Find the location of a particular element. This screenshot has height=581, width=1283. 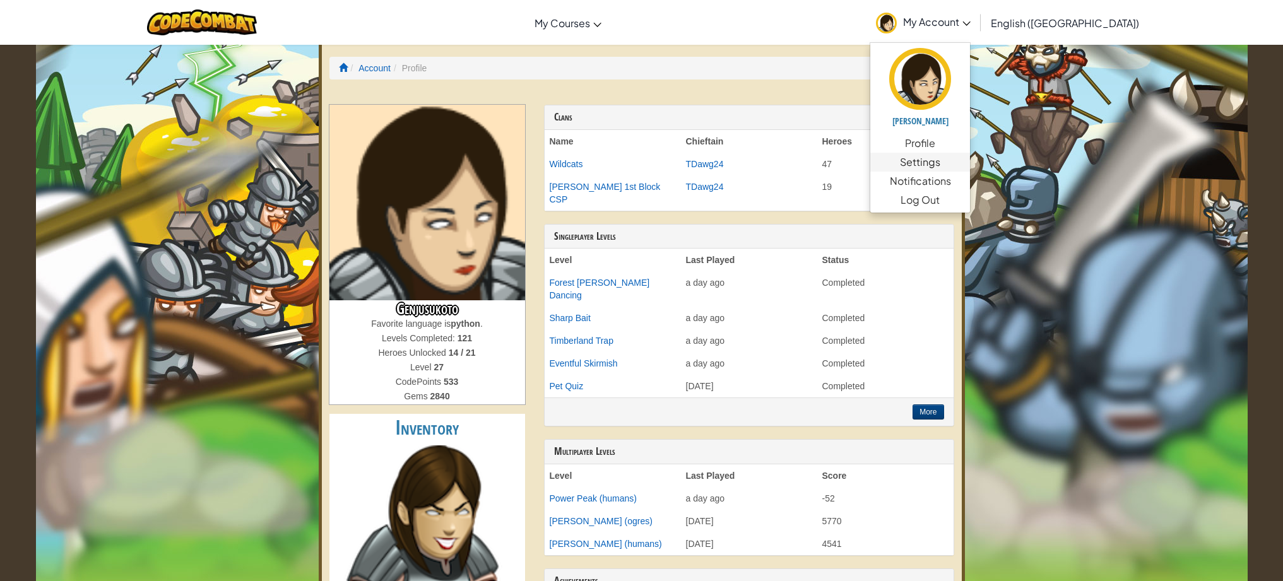

strong: 2840 is located at coordinates (440, 396).